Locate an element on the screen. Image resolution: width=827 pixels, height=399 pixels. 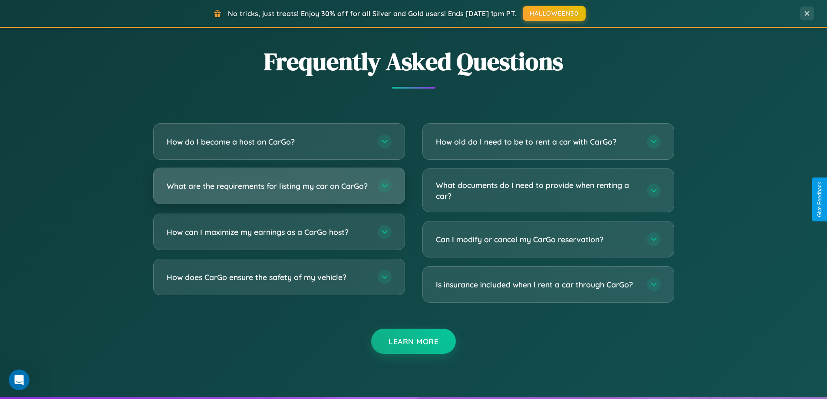
h3: How old do I need to be to rent a car with CarGo? is located at coordinates (537, 141).